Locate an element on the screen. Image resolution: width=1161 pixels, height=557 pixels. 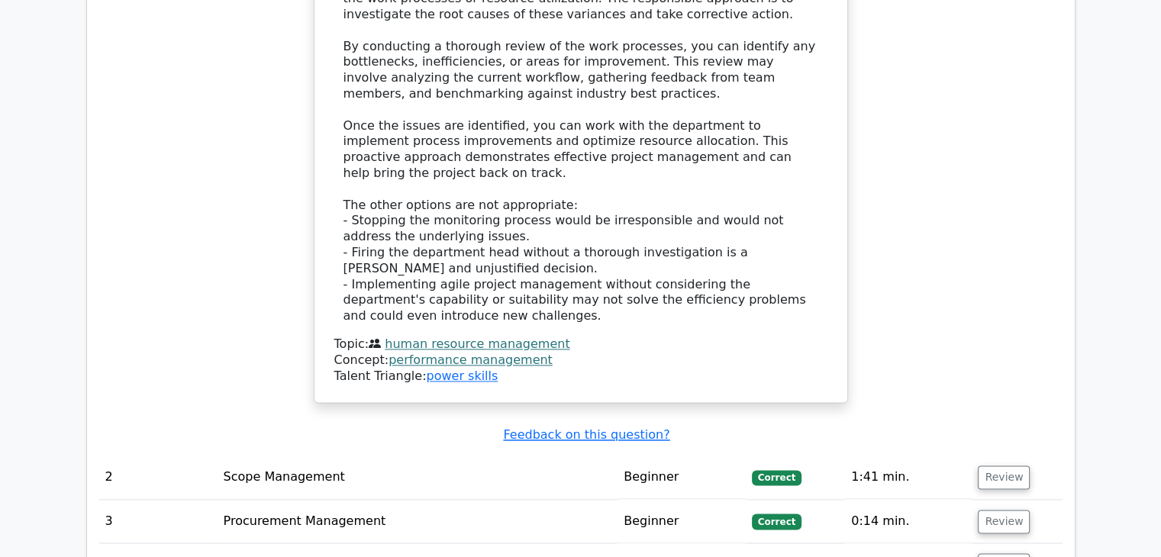
a: Feedback on this question? is located at coordinates (586, 434).